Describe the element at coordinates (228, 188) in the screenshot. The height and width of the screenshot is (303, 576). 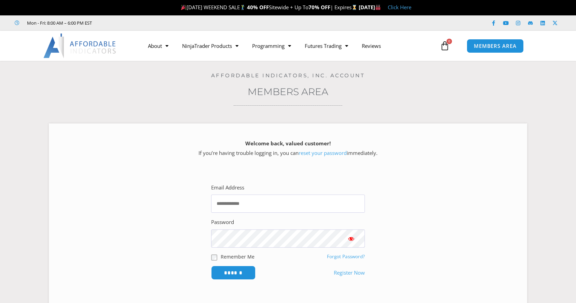
I see `label: Email Address` at that location.